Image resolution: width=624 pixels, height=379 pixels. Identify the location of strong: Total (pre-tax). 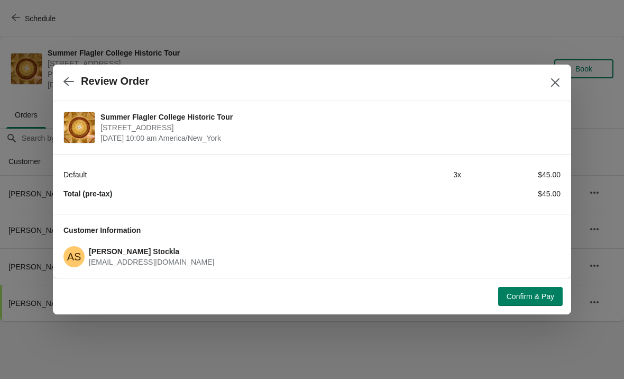
(88, 194).